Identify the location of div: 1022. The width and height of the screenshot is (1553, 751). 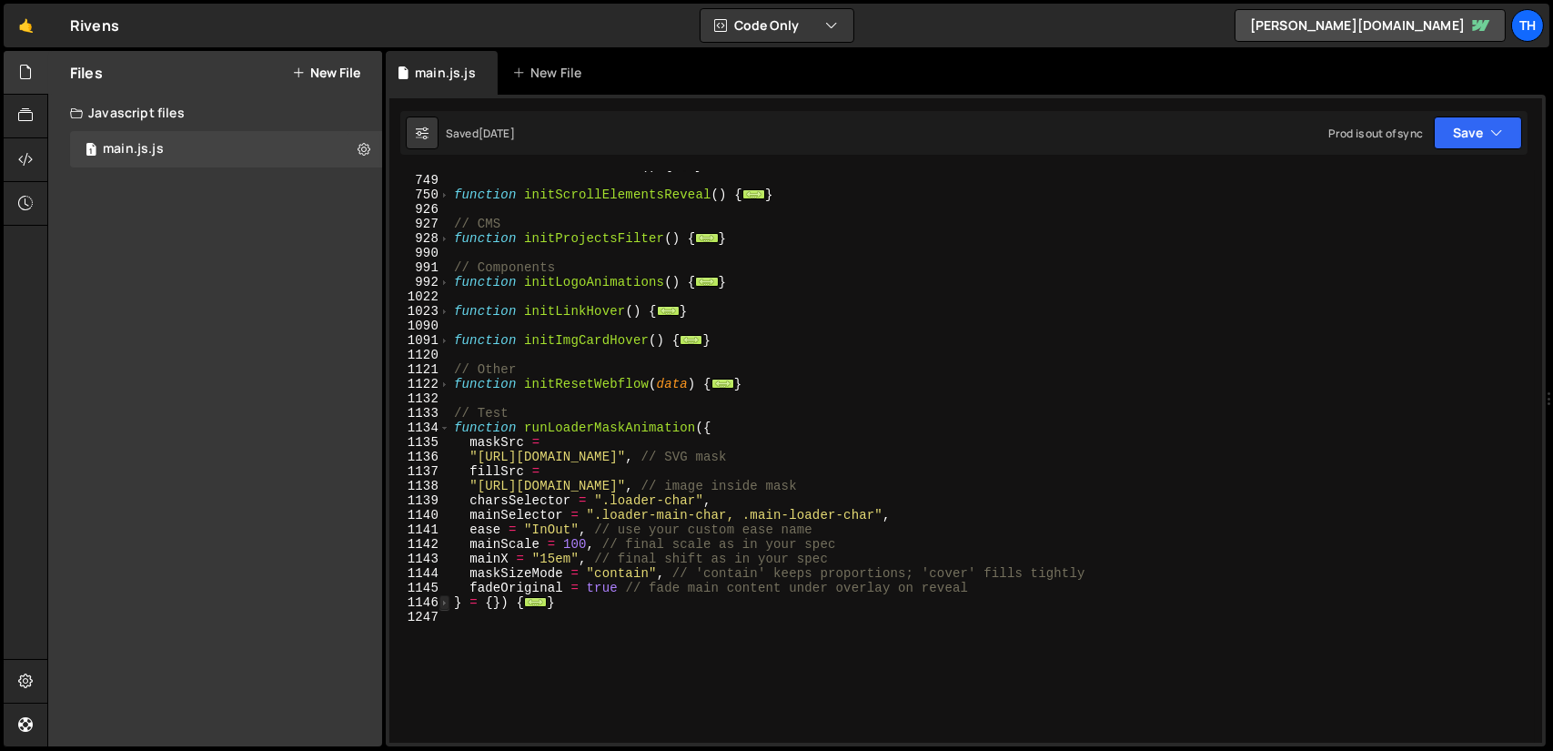
(420, 297).